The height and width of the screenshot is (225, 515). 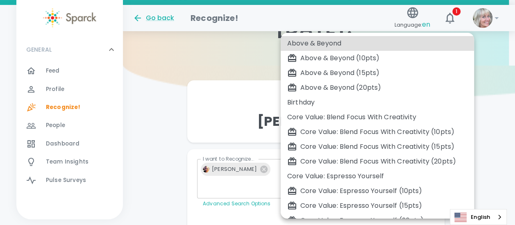 I want to click on div: Language, so click(x=478, y=217).